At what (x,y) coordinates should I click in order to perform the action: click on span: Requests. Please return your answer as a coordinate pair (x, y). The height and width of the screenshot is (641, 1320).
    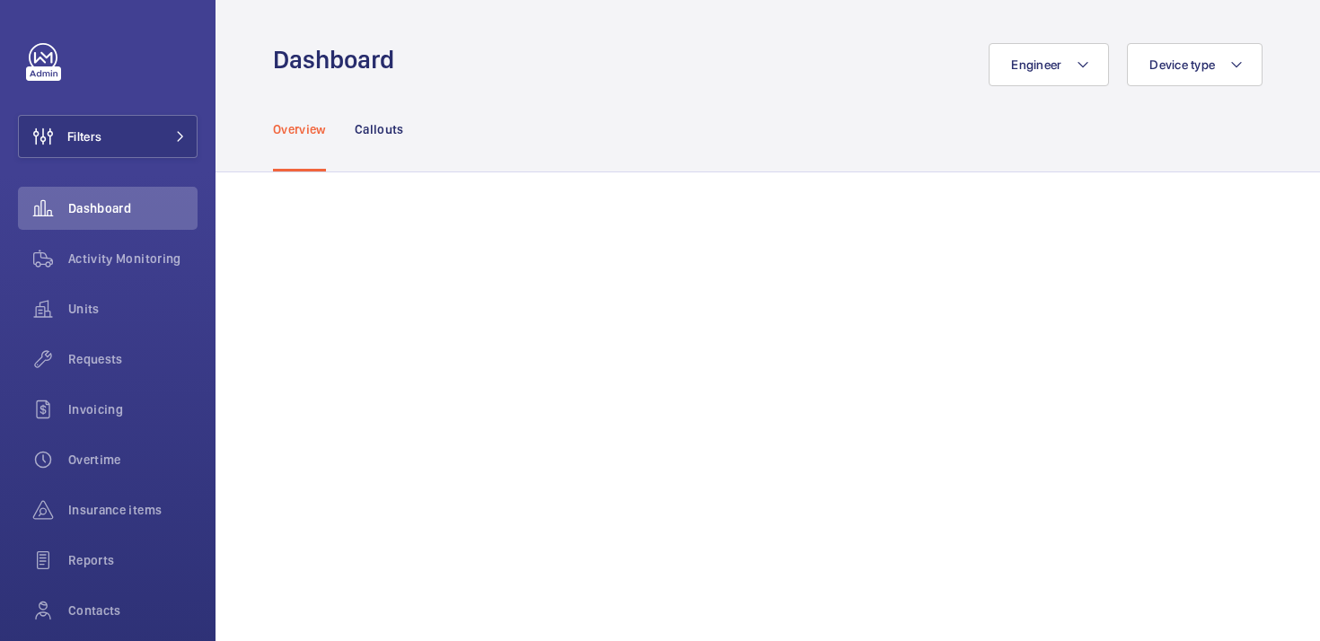
    Looking at the image, I should click on (133, 359).